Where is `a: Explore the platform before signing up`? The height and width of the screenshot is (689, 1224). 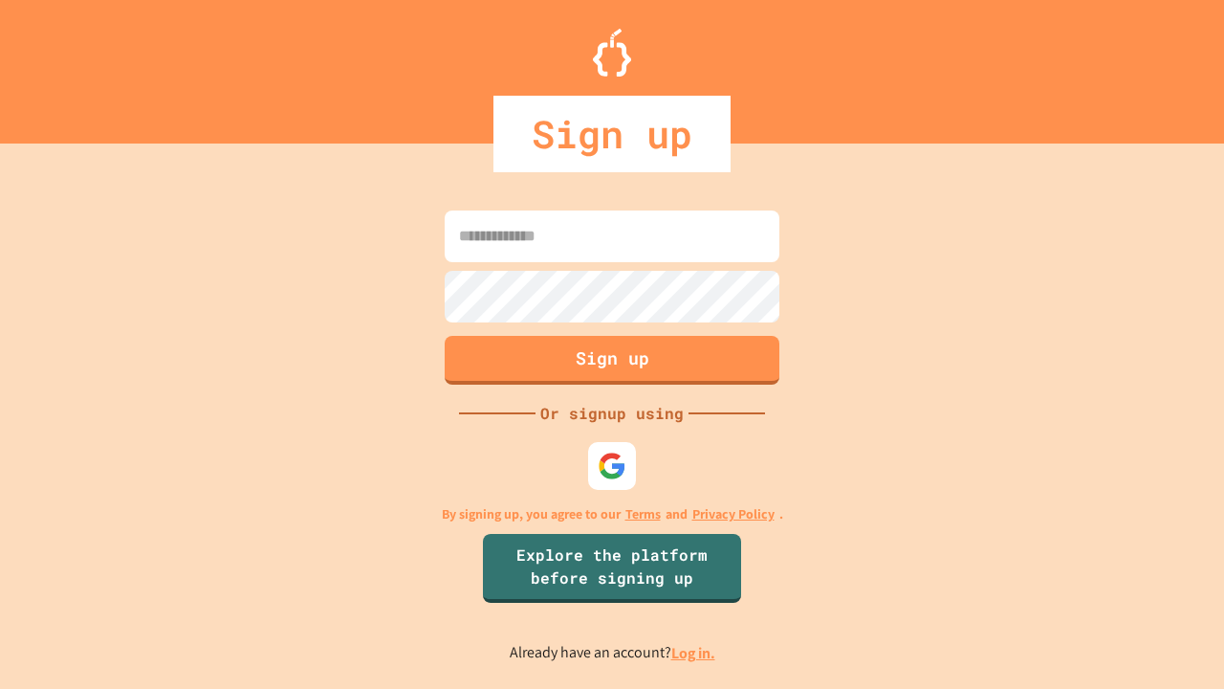 a: Explore the platform before signing up is located at coordinates (612, 568).